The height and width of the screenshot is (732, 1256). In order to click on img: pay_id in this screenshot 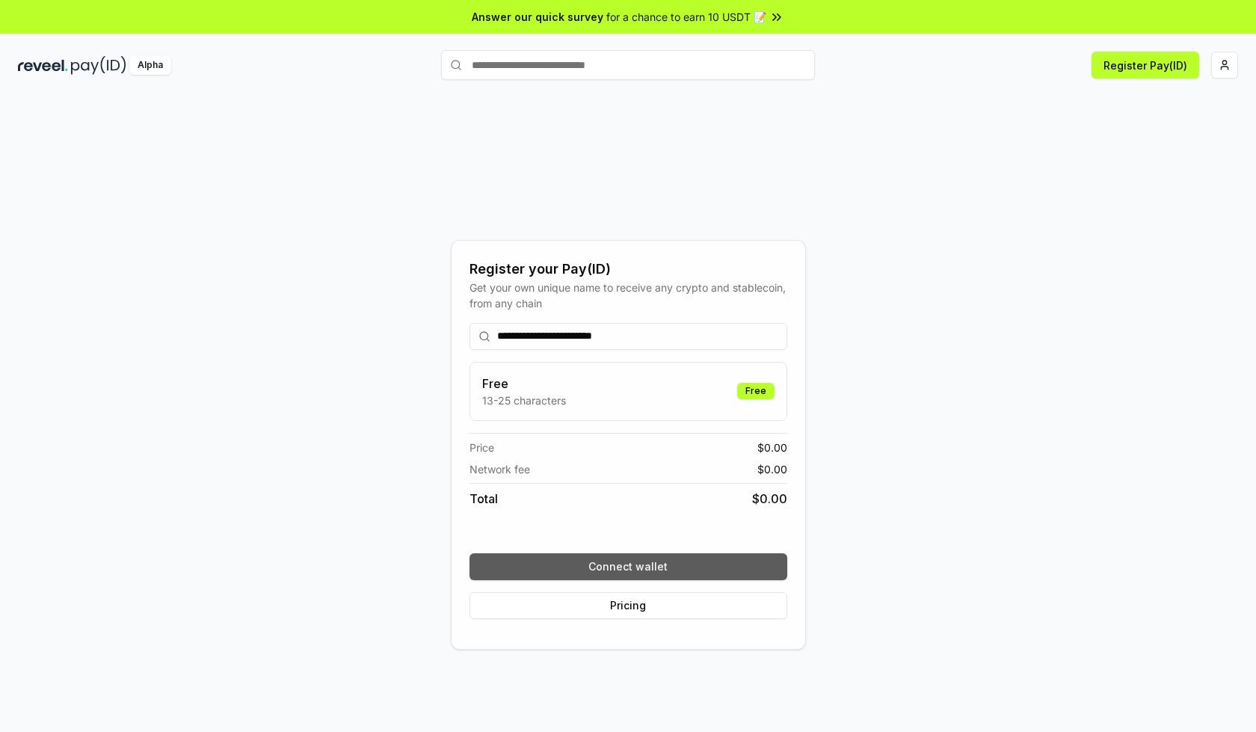, I will do `click(99, 65)`.